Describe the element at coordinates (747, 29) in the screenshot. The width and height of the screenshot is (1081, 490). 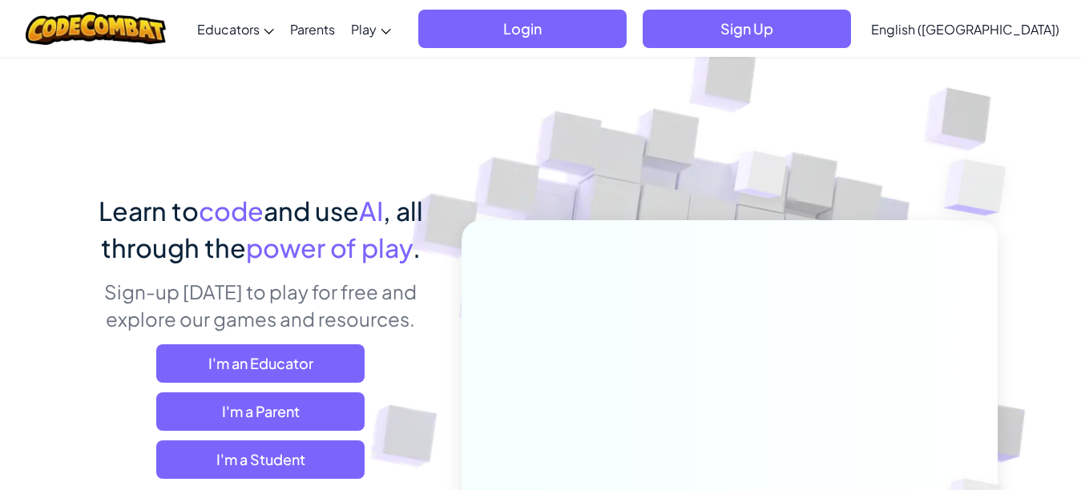
I see `span: Sign Up` at that location.